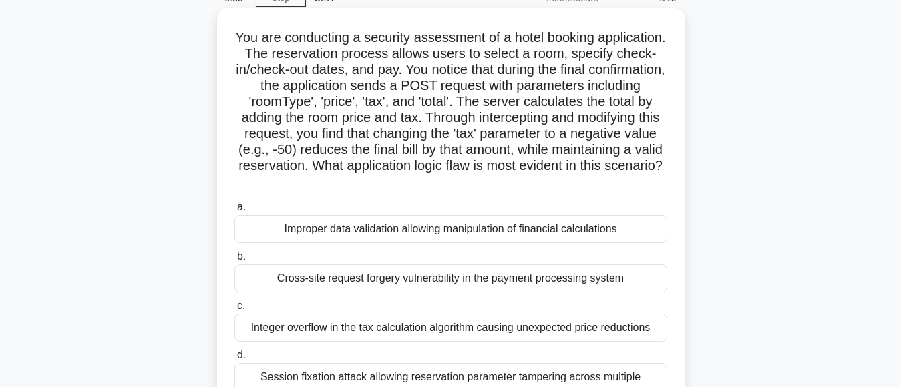 The image size is (901, 387). Describe the element at coordinates (241, 256) in the screenshot. I see `span: b.` at that location.